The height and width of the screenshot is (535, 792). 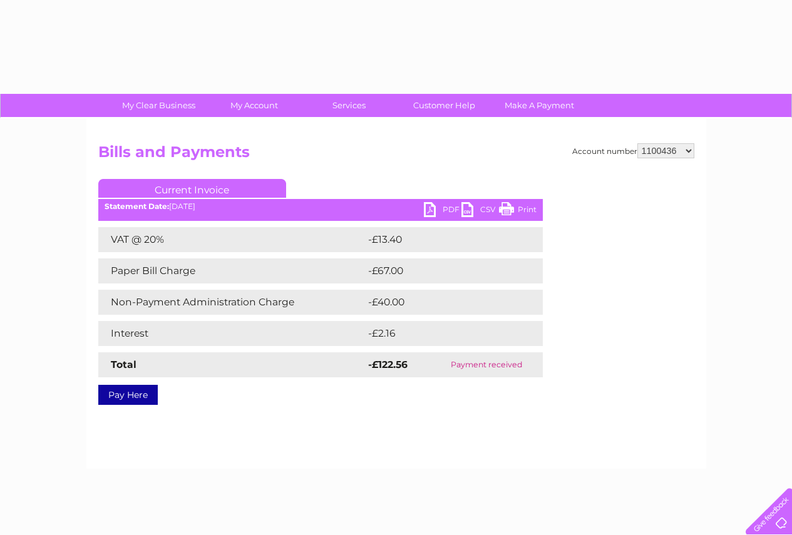 I want to click on a: Print, so click(x=518, y=211).